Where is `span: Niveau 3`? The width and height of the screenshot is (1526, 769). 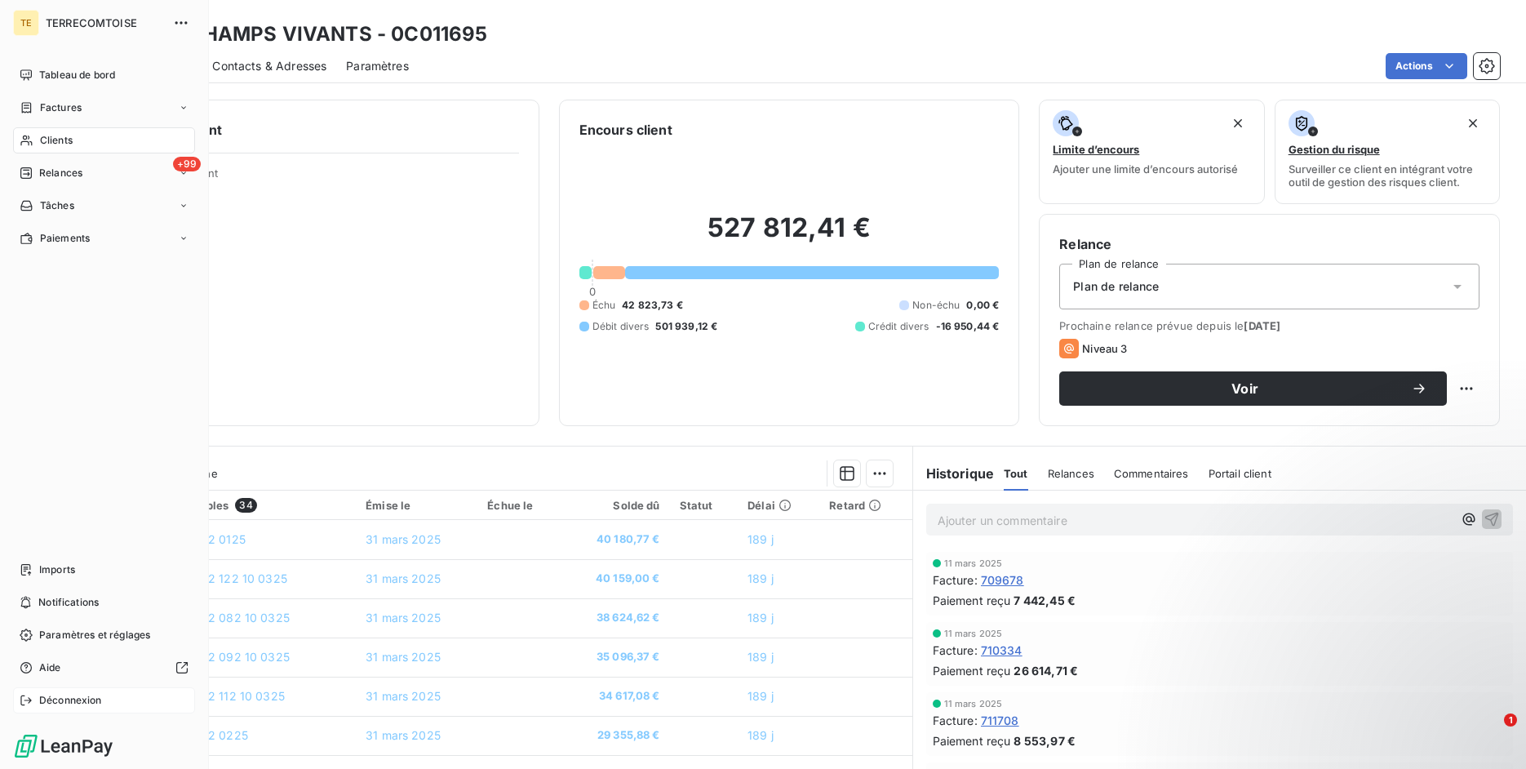 span: Niveau 3 is located at coordinates (1104, 349).